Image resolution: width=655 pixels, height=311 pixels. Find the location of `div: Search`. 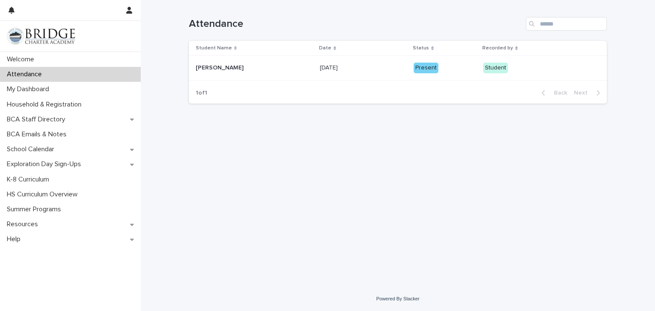

div: Search is located at coordinates (567, 24).